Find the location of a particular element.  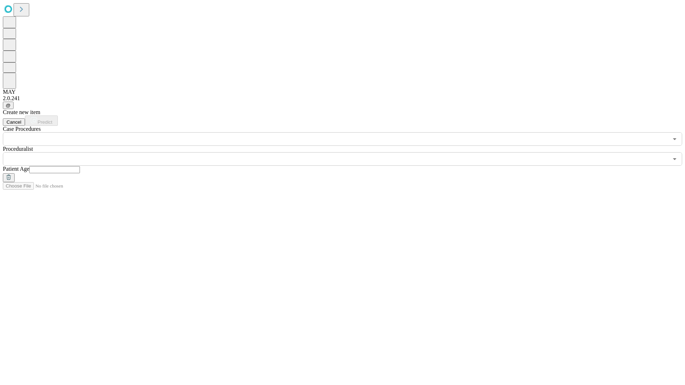

span: Proceduralist is located at coordinates (18, 149).